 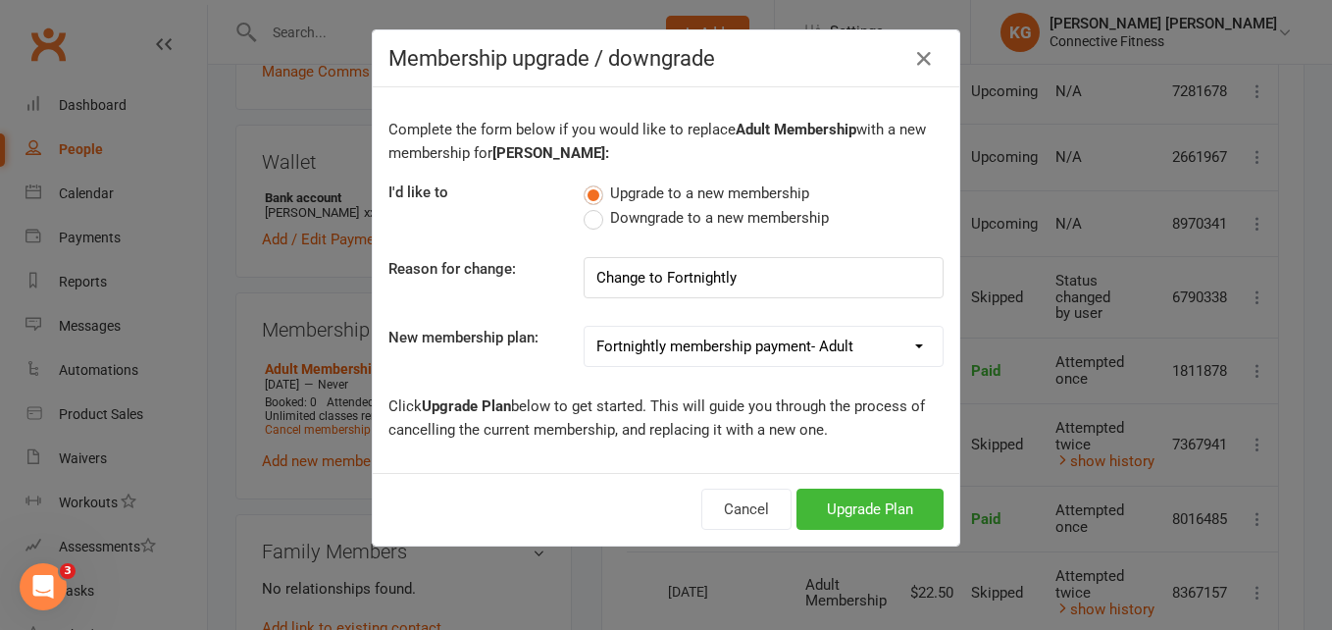 What do you see at coordinates (747, 509) in the screenshot?
I see `button: Cancel` at bounding box center [747, 509].